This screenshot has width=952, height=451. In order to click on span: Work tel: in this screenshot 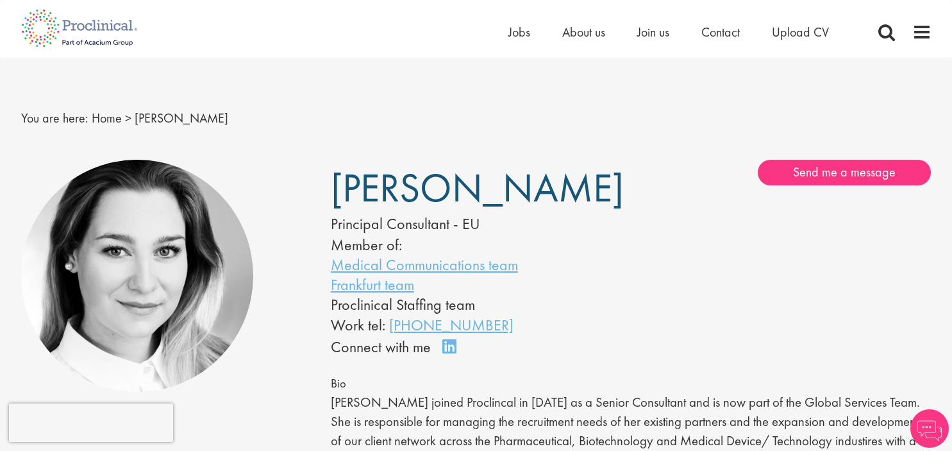, I will do `click(358, 324)`.